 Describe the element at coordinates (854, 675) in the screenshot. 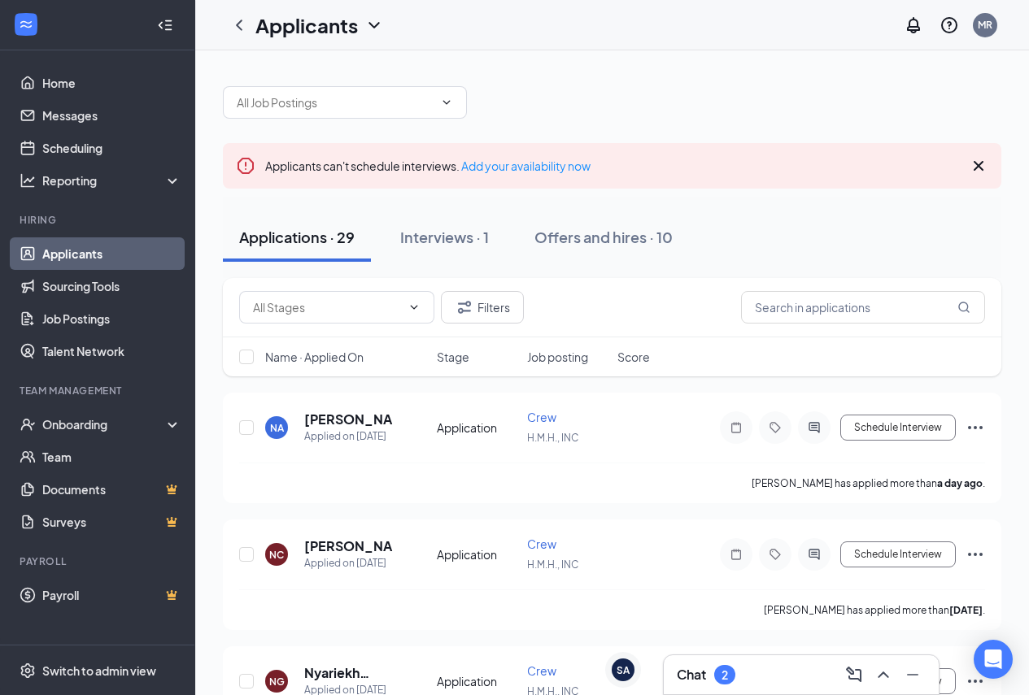

I see `button: ComposeMessage` at that location.